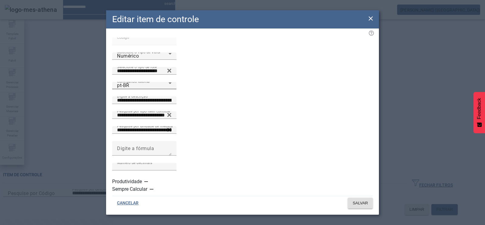  Describe the element at coordinates (137, 67) in the screenshot. I see `mat-label: Selecione o tipo de lote` at that location.